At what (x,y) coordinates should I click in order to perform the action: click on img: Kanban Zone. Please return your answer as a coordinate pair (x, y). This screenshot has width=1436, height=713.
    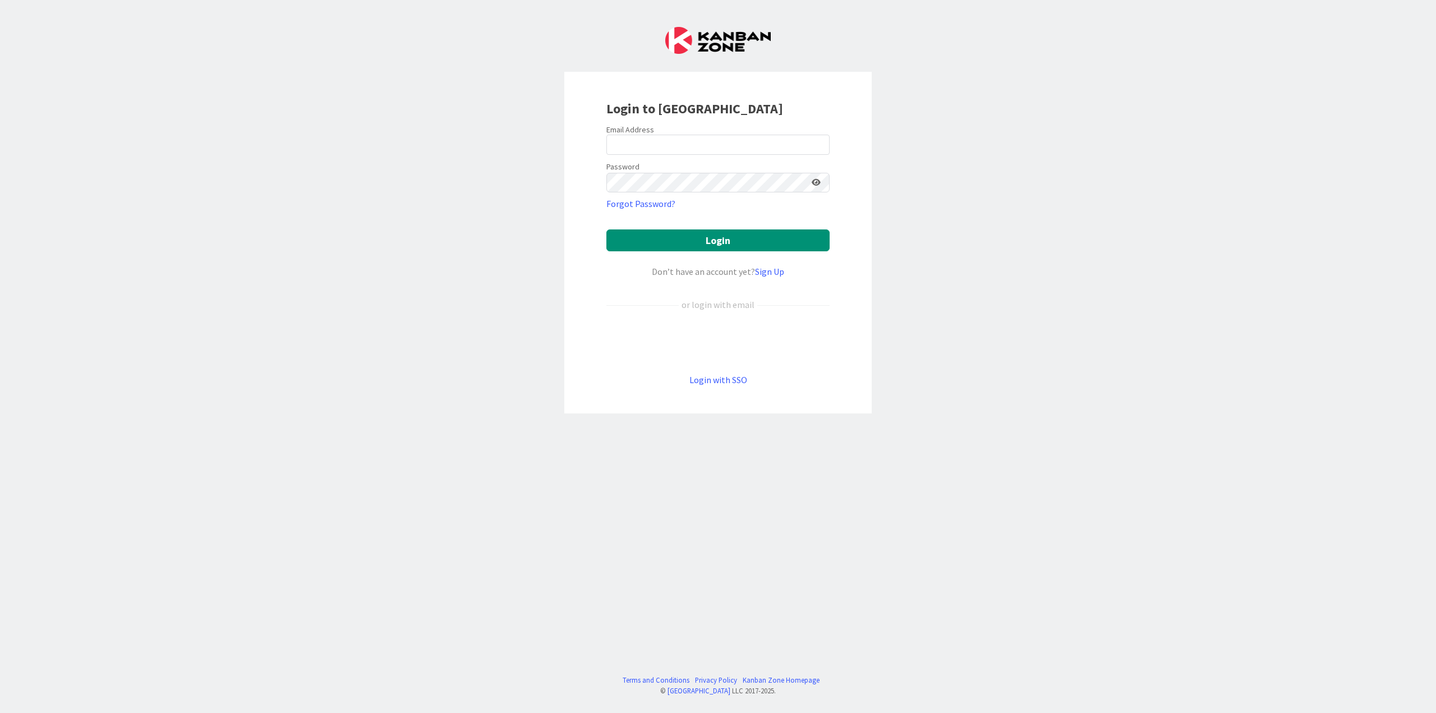
    Looking at the image, I should click on (718, 40).